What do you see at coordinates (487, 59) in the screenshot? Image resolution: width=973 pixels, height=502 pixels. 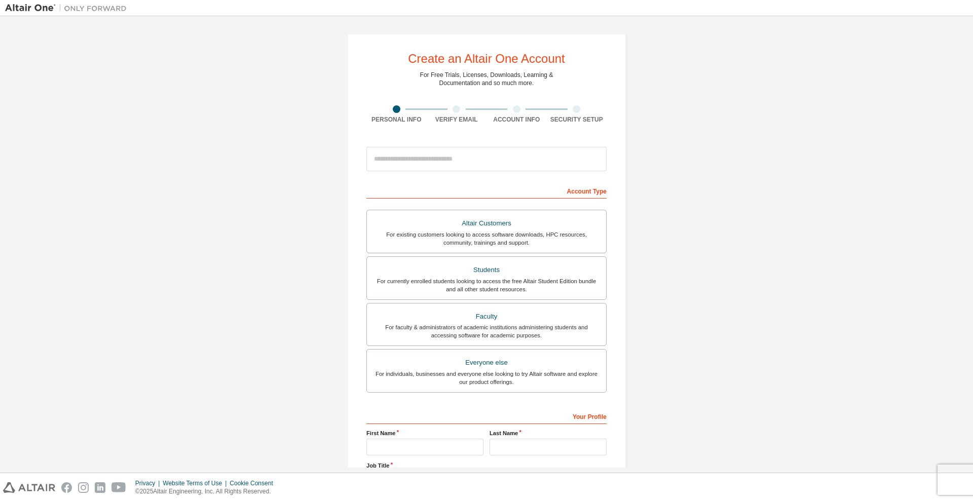 I see `div: Create an Altair One Account` at bounding box center [487, 59].